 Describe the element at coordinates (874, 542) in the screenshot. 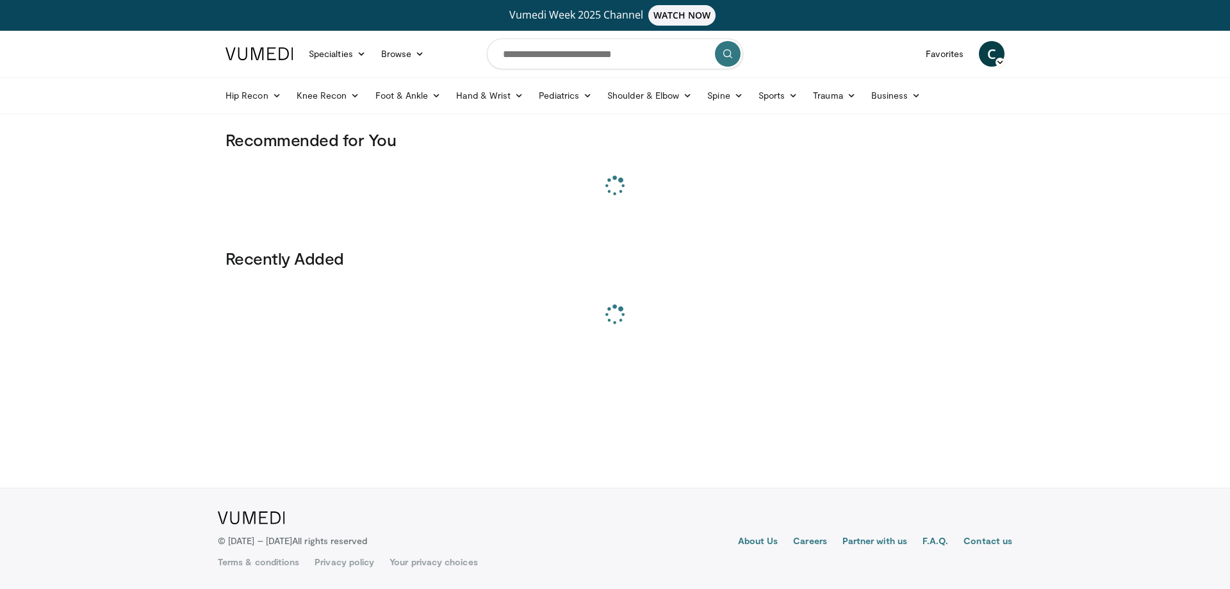

I see `a: Partner with us` at that location.